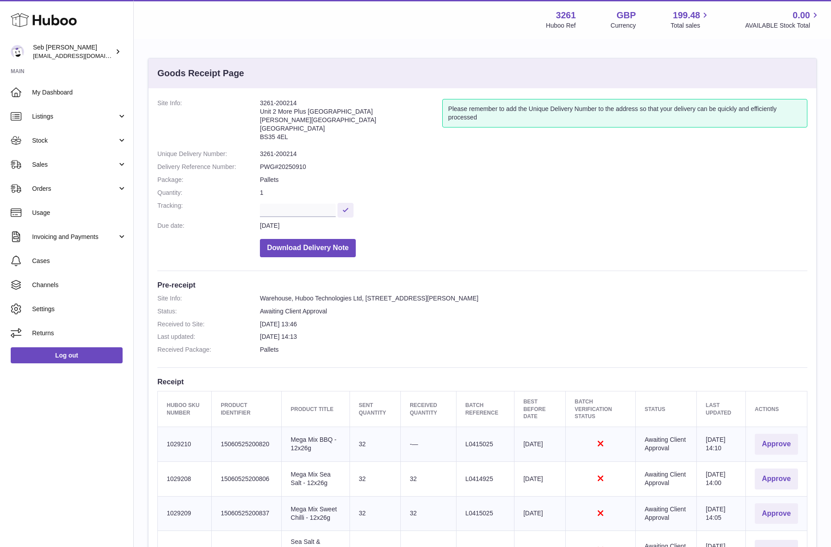 The image size is (831, 547). What do you see at coordinates (777, 409) in the screenshot?
I see `th: Actions` at bounding box center [777, 409].